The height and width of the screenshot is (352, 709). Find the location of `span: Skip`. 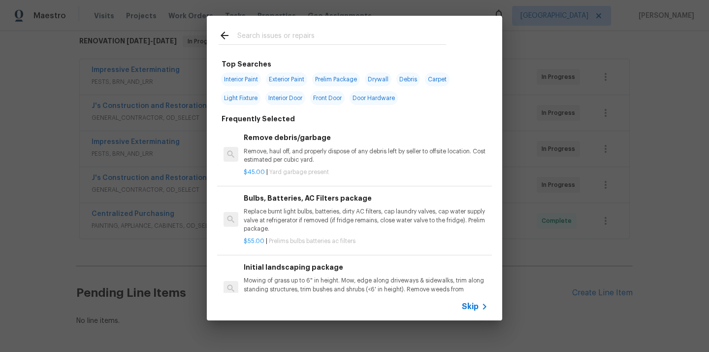

span: Skip is located at coordinates (470, 306).